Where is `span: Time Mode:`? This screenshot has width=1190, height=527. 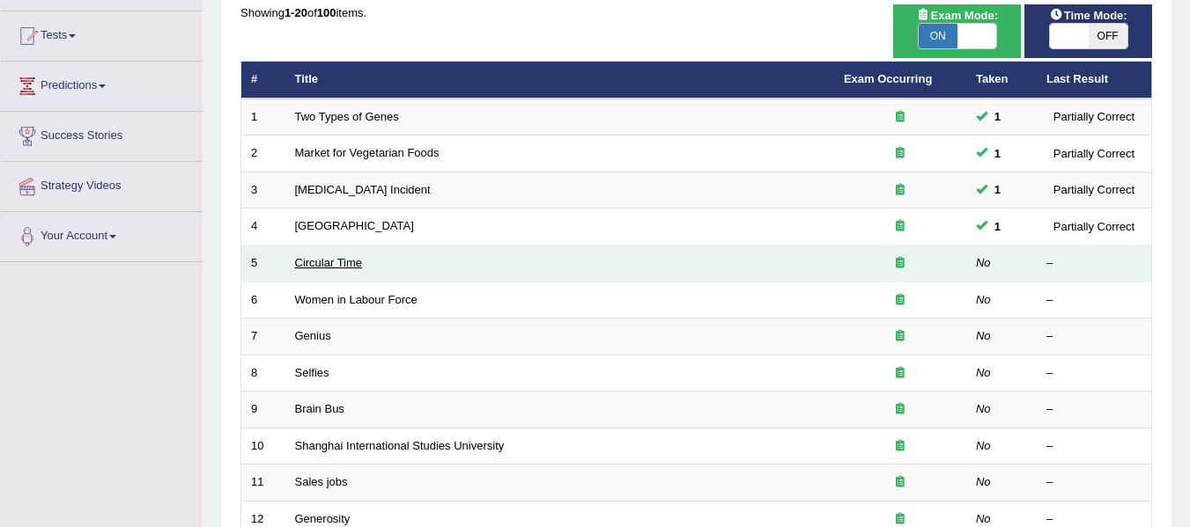
span: Time Mode: is located at coordinates (1088, 15).